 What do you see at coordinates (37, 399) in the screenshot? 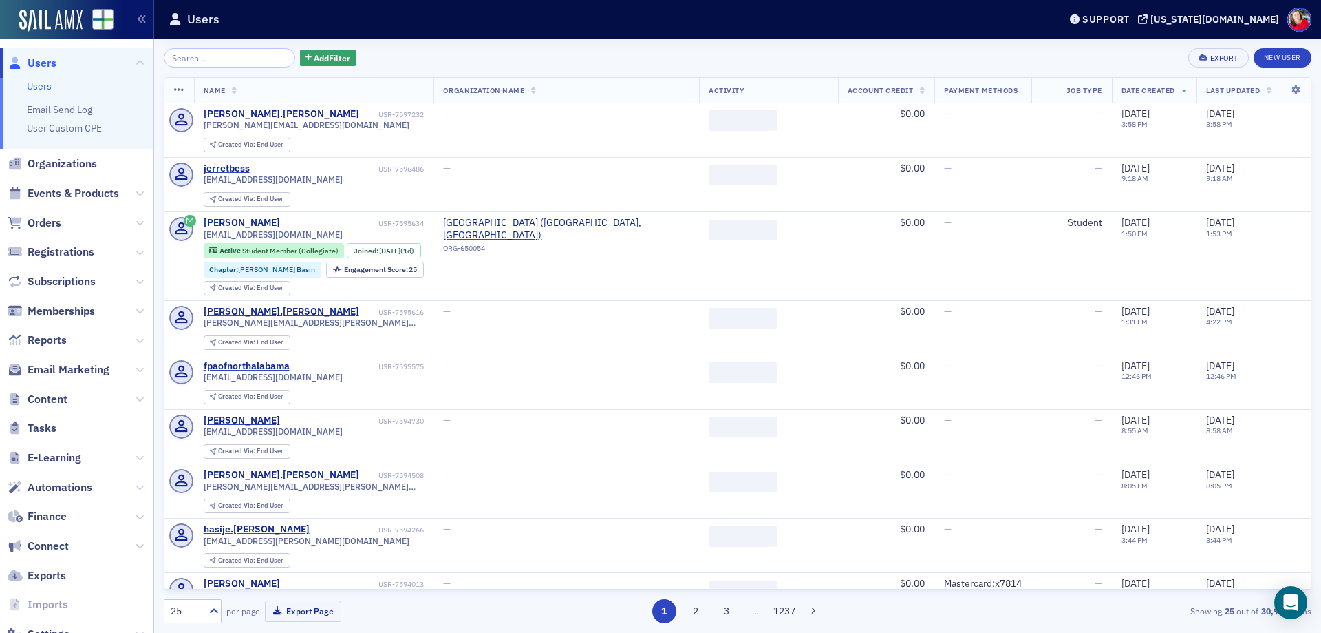
I see `a: Content` at bounding box center [37, 399].